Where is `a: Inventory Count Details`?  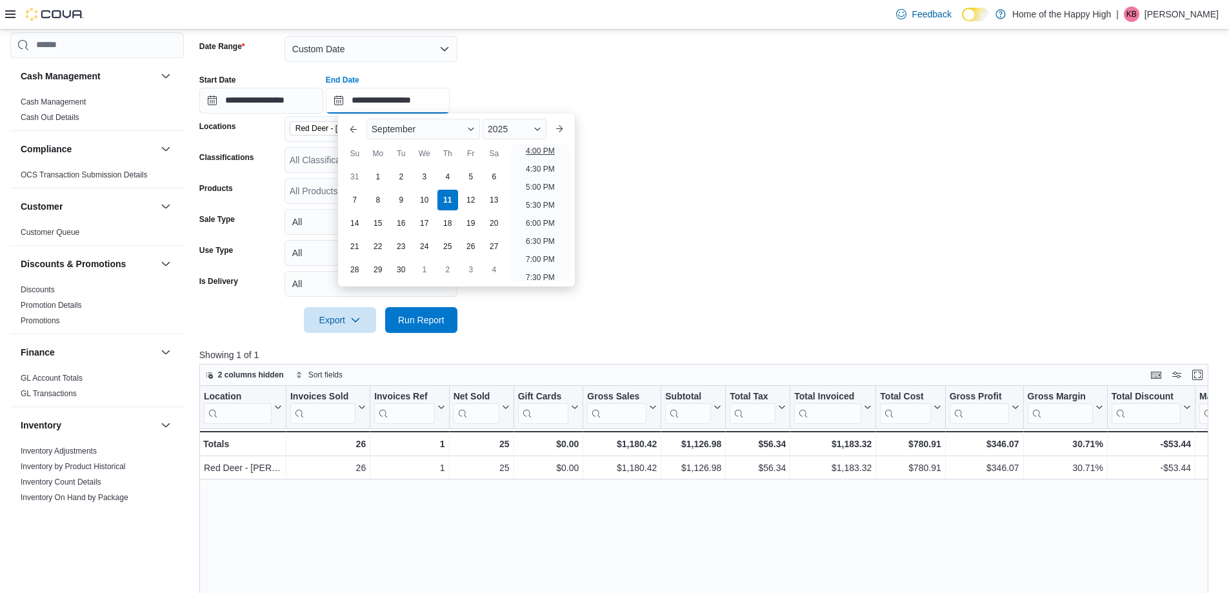 a: Inventory Count Details is located at coordinates (61, 482).